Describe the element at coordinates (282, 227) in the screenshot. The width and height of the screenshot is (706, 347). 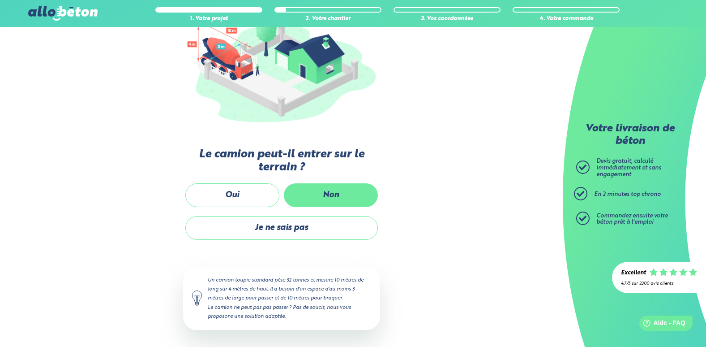
I see `label: Je ne sais pas` at that location.